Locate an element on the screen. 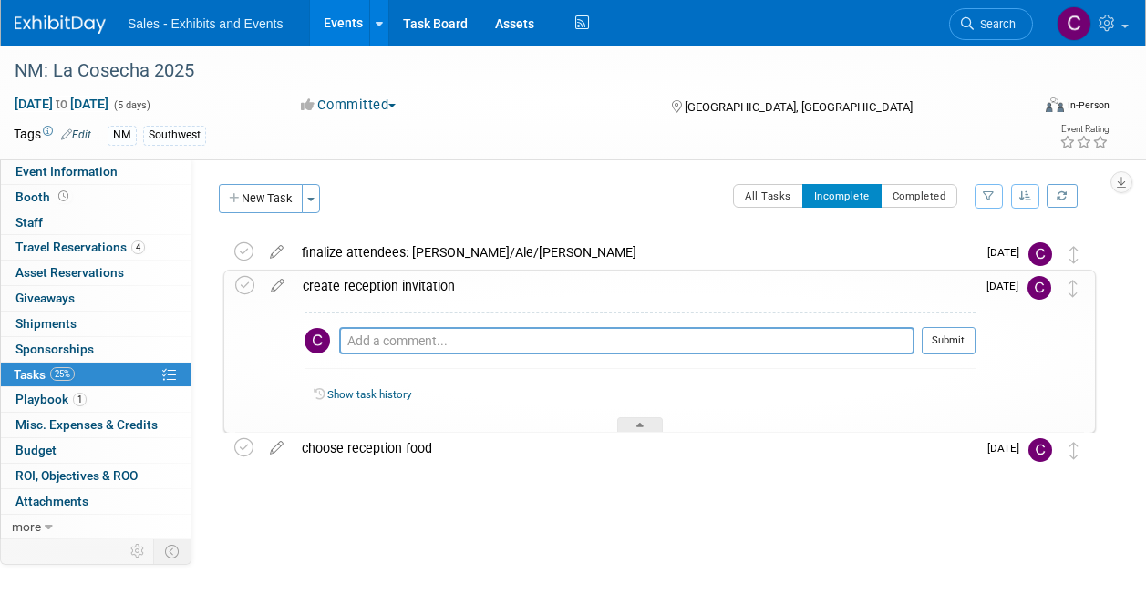 The image size is (1146, 614). td: Tags is located at coordinates (52, 135).